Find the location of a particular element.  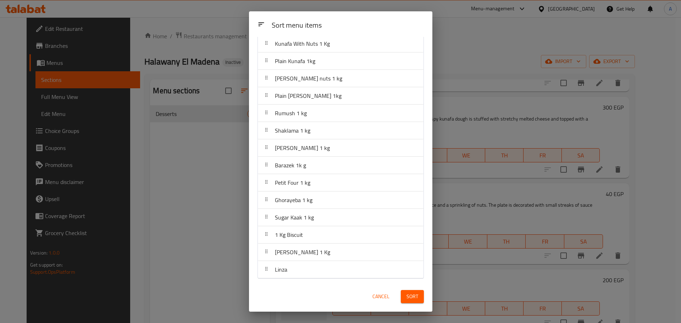

div: Barazek 1k g is located at coordinates (341, 165).